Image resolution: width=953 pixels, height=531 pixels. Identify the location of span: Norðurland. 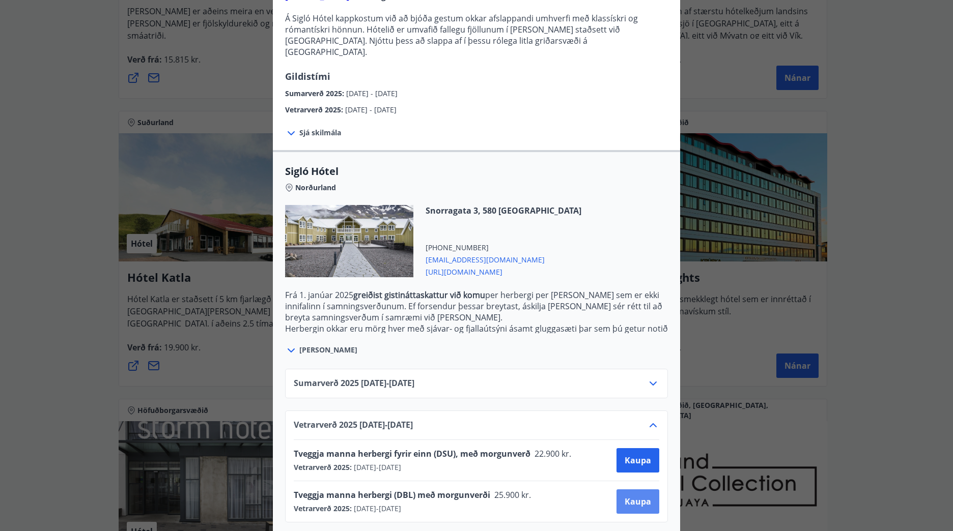
(315, 188).